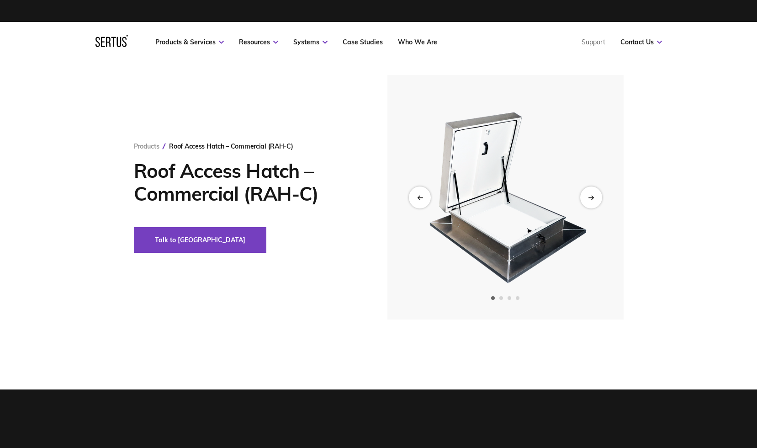 The height and width of the screenshot is (448, 757). What do you see at coordinates (418, 42) in the screenshot?
I see `a: Who We Are` at bounding box center [418, 42].